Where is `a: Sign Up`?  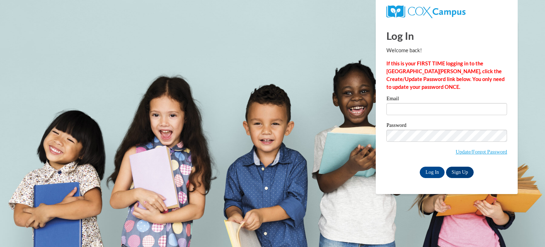
a: Sign Up is located at coordinates (460, 172).